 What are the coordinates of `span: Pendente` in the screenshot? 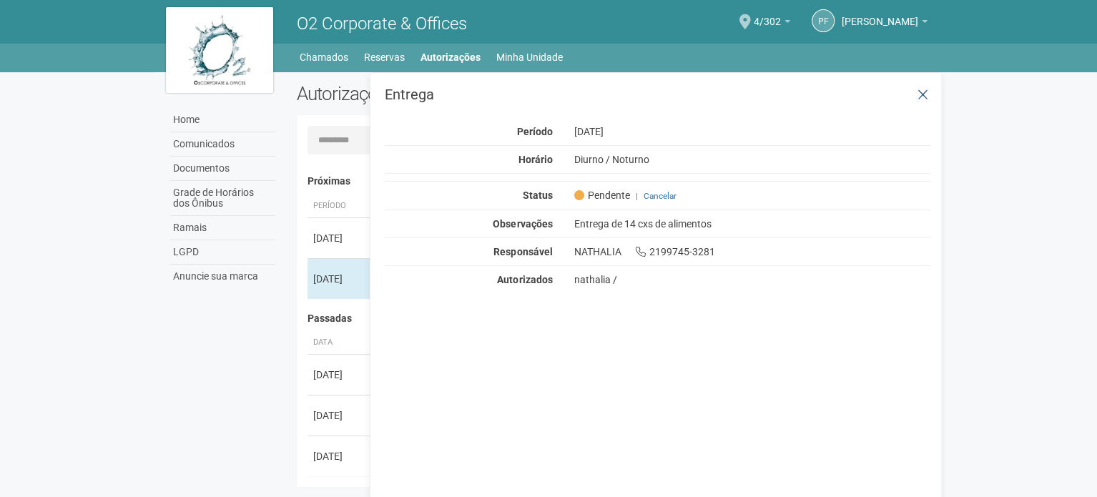 It's located at (601, 195).